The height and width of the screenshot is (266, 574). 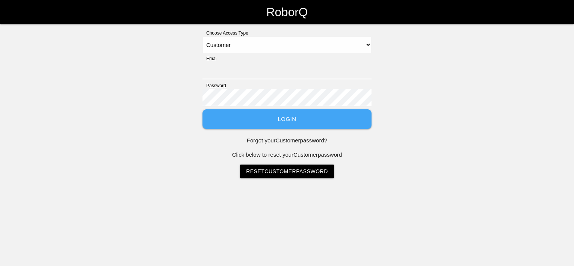 What do you see at coordinates (287, 171) in the screenshot?
I see `a: ResetCustomerPassword` at bounding box center [287, 171].